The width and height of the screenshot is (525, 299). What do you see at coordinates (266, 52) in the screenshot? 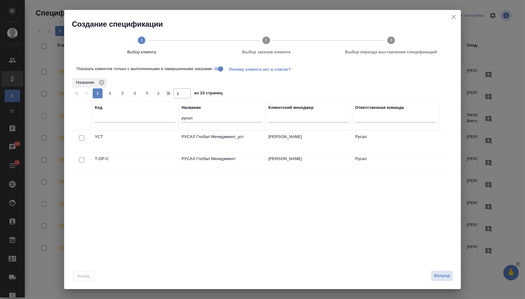
I see `span: Выбор заказов клиента` at bounding box center [266, 52].